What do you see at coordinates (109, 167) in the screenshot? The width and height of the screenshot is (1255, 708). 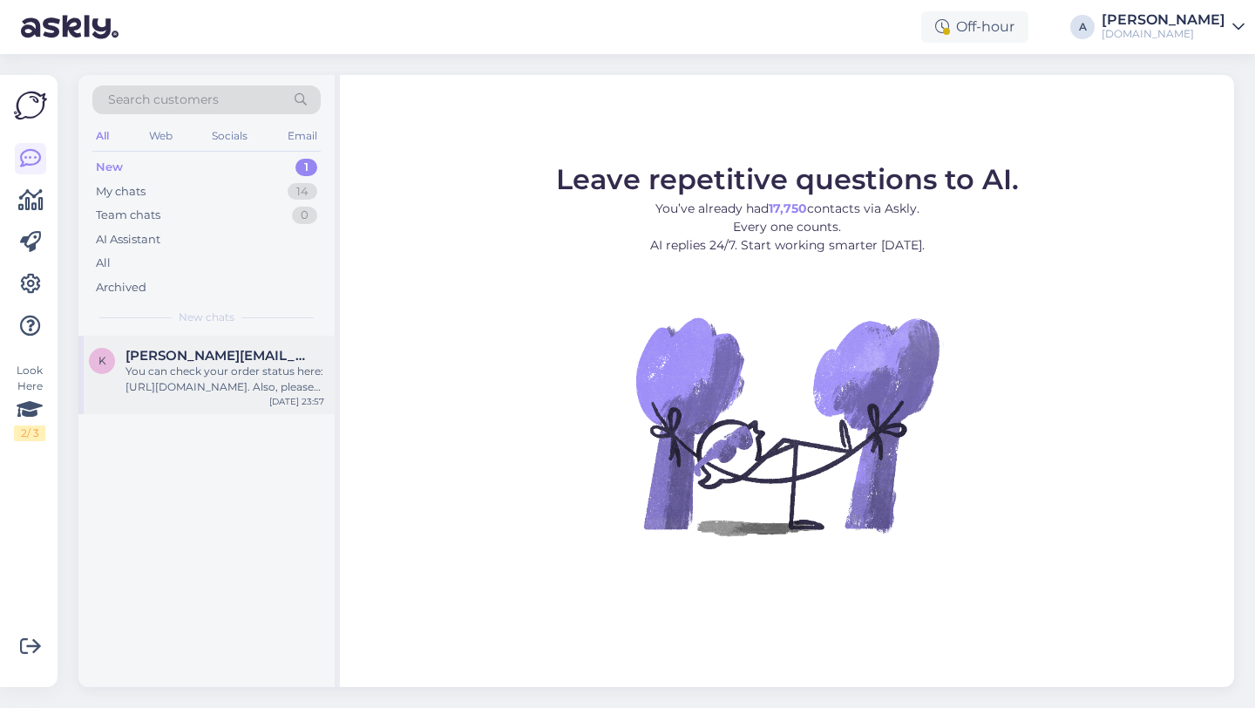 I see `div: New` at bounding box center [109, 167].